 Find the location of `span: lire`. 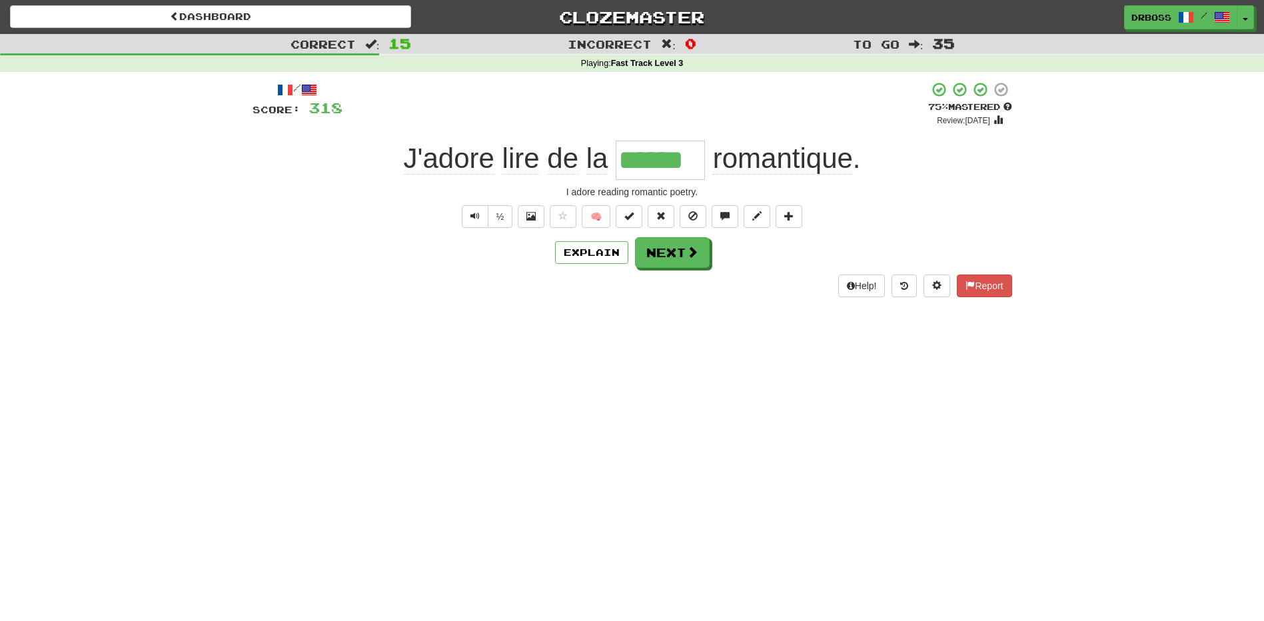

span: lire is located at coordinates (521, 159).